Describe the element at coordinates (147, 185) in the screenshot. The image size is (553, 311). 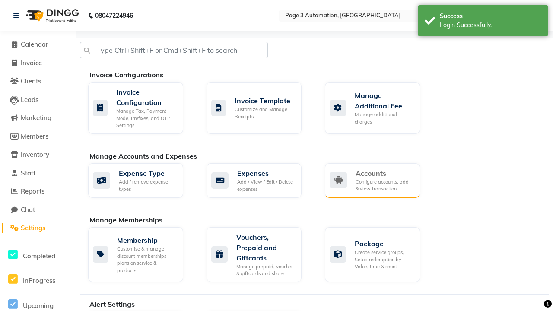
I see `div: Add / remove expense types` at that location.